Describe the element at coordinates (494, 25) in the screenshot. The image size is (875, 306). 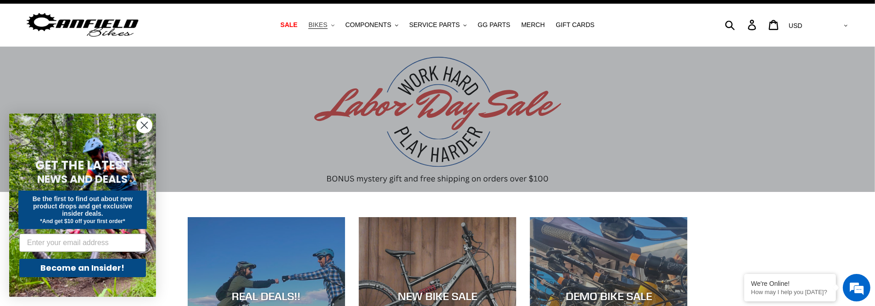
I see `span: GG PARTS` at that location.